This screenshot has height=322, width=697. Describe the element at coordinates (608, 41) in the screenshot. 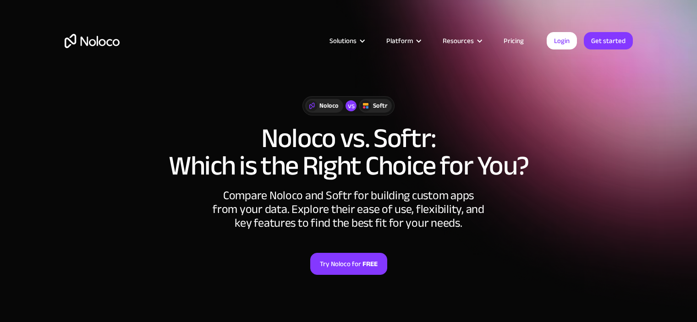

I see `a: Get started` at that location.